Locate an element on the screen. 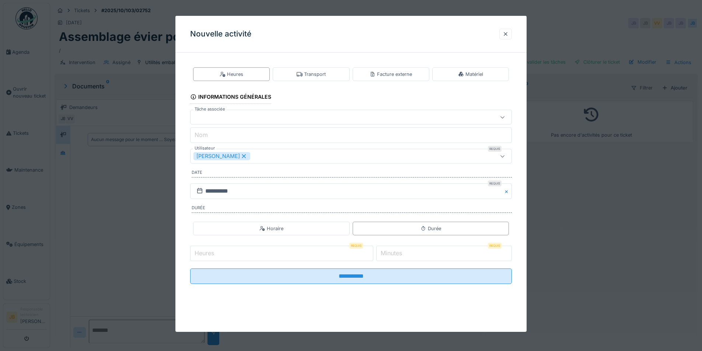 This screenshot has height=351, width=702. div: Facture externe is located at coordinates (391, 74).